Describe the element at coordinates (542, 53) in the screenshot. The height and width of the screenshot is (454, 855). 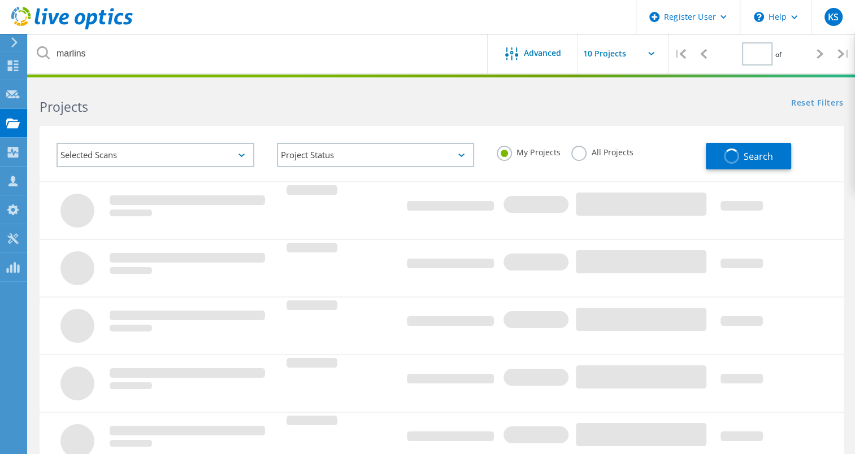
I see `span: Advanced` at that location.